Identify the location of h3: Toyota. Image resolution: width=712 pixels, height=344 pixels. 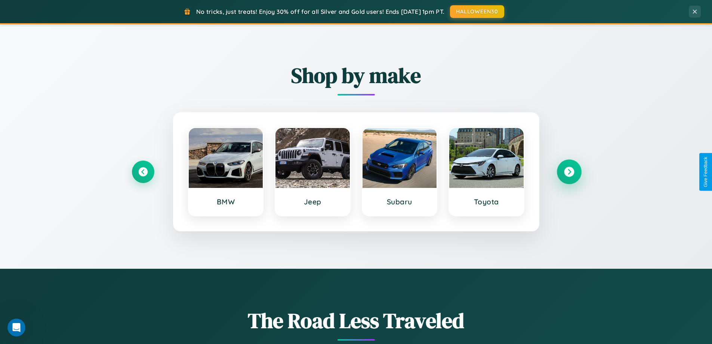
(486, 201).